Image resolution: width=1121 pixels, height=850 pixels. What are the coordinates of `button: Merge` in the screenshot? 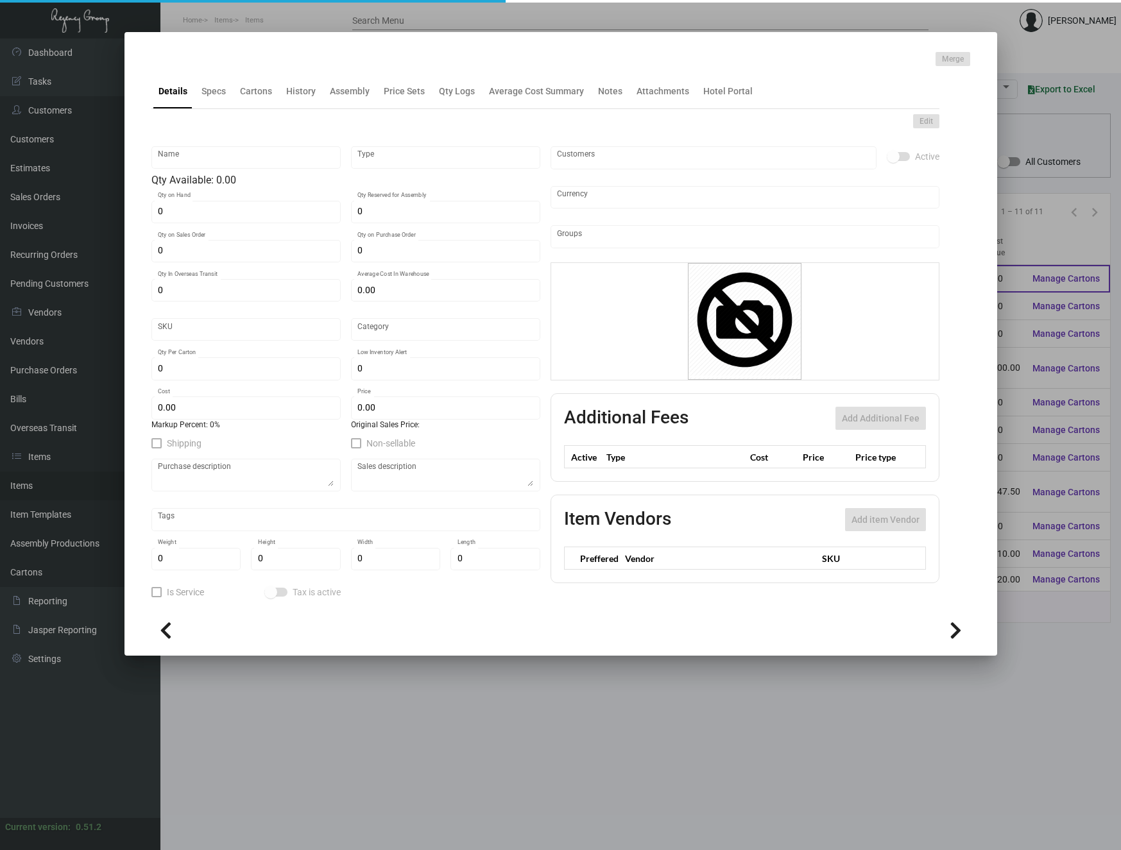 It's located at (953, 59).